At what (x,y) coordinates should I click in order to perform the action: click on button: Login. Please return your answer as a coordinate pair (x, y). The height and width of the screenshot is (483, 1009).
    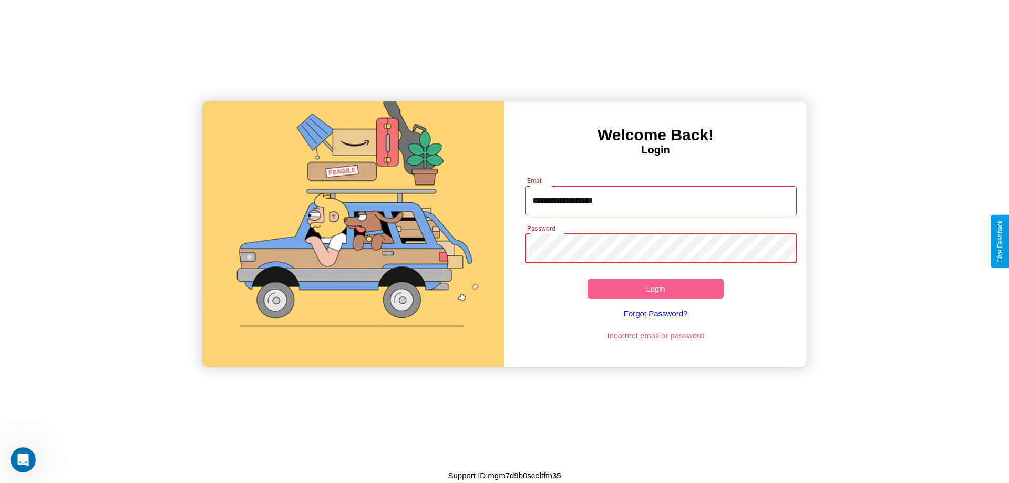
    Looking at the image, I should click on (655, 288).